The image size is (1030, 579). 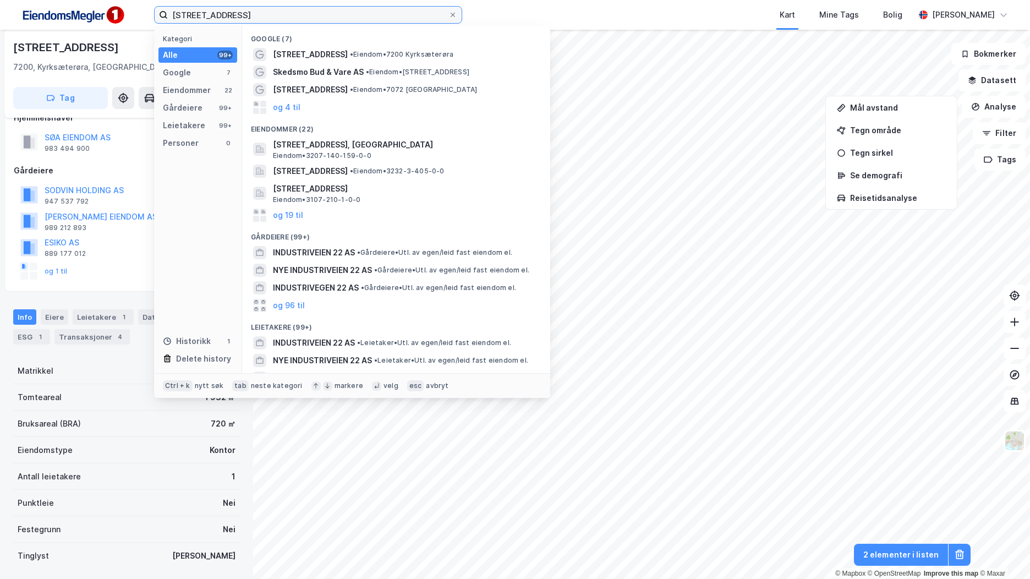 What do you see at coordinates (898, 175) in the screenshot?
I see `div: Se demografi` at bounding box center [898, 175].